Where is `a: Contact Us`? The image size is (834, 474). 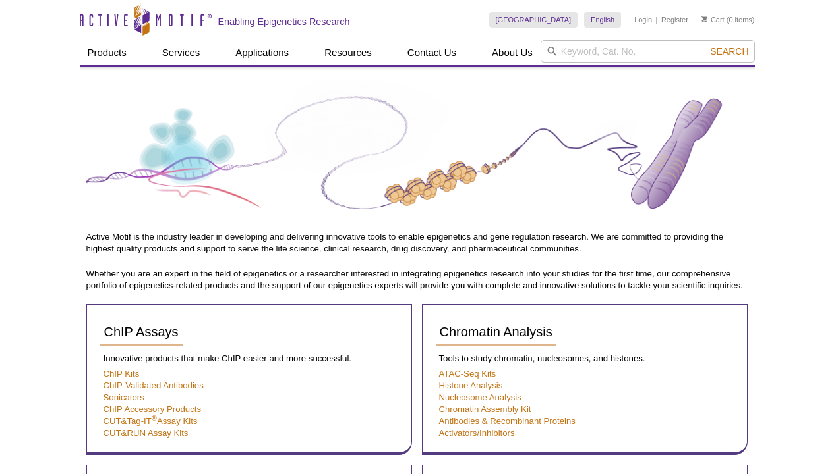
a: Contact Us is located at coordinates (432, 53).